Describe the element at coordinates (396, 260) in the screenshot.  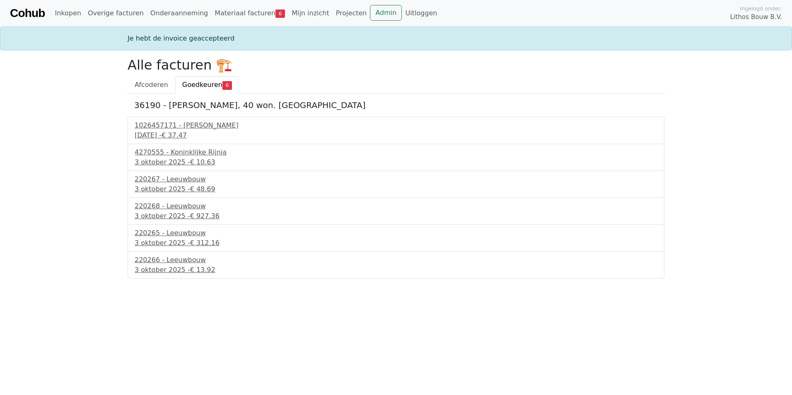
I see `div: 220266 - Leeuwbouw` at that location.